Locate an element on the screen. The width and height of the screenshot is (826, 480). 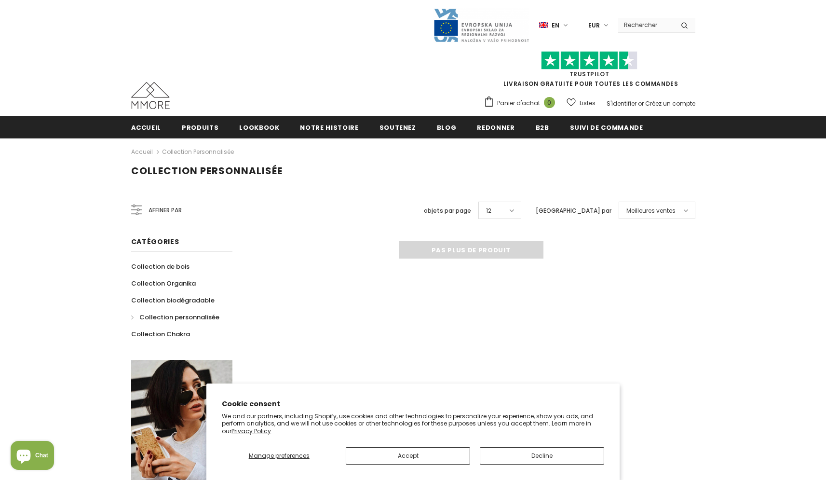
a: B2B is located at coordinates (543, 127).